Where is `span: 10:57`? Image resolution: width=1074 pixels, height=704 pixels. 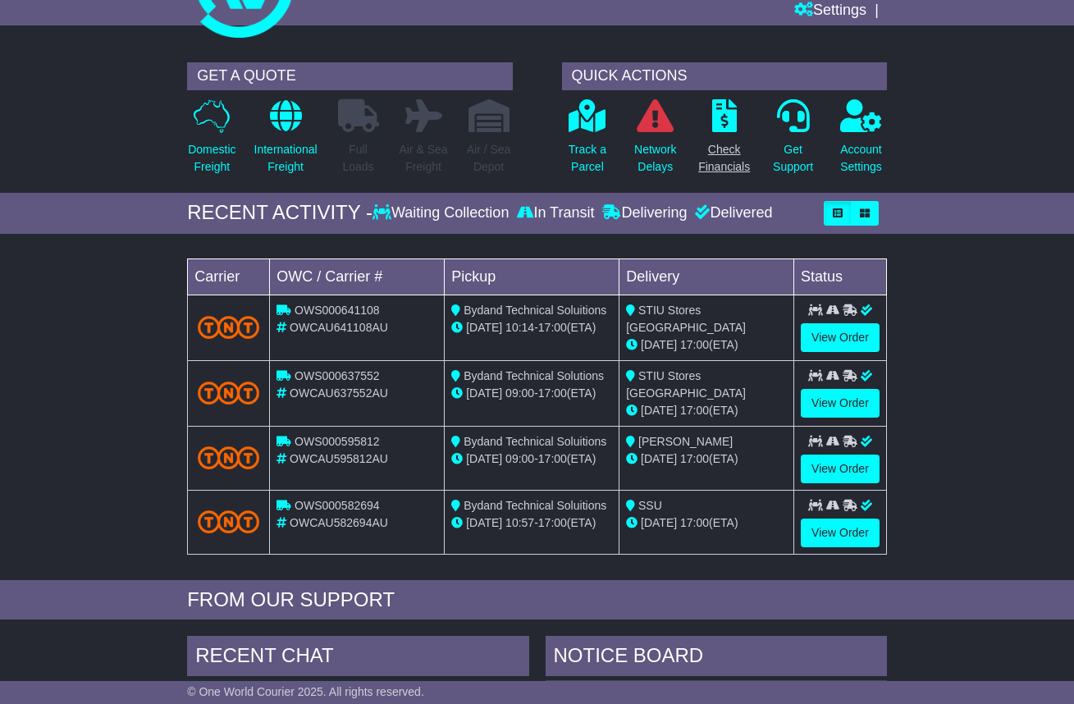
span: 10:57 is located at coordinates (520, 523).